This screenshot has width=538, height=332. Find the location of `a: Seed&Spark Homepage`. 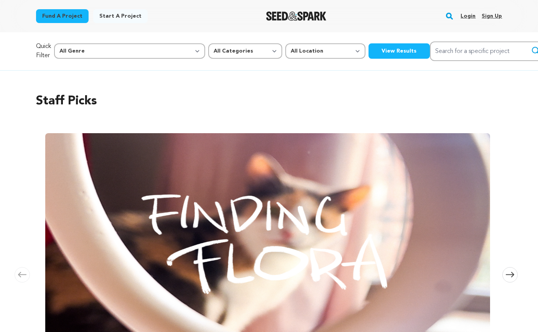

a: Seed&Spark Homepage is located at coordinates (296, 16).